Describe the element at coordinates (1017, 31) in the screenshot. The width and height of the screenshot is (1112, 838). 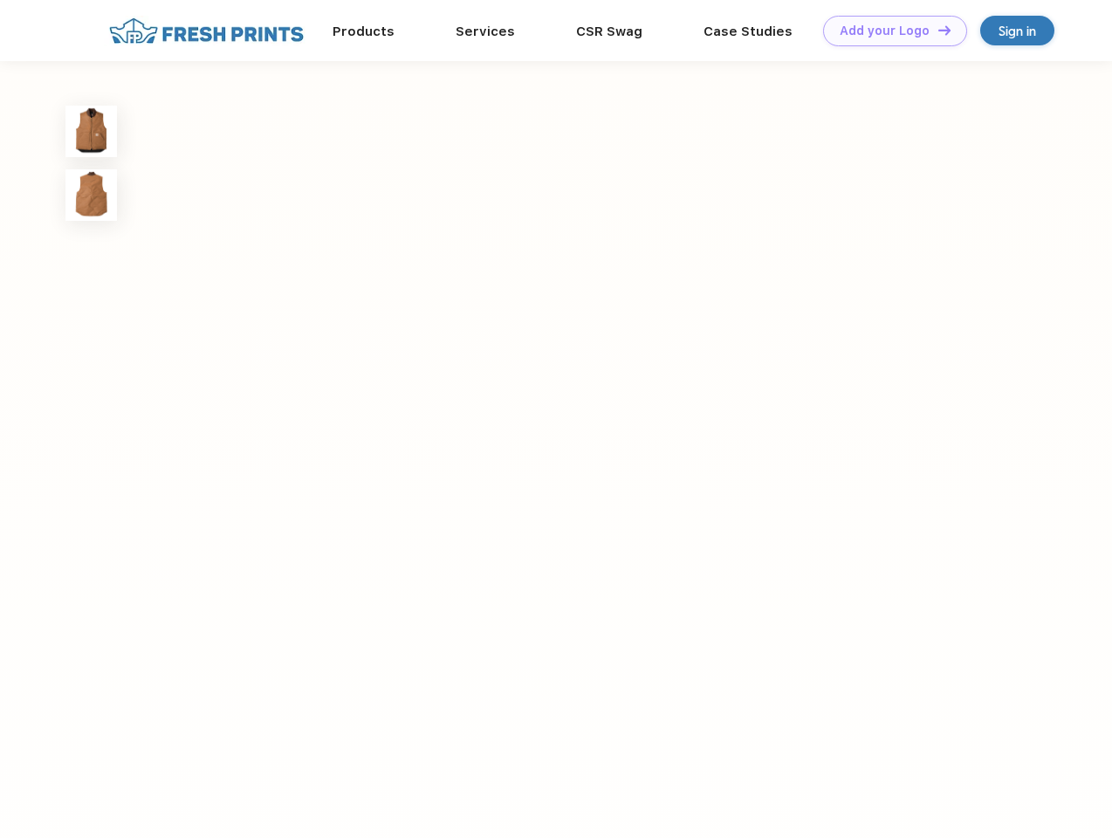
I see `a: Sign in` at that location.